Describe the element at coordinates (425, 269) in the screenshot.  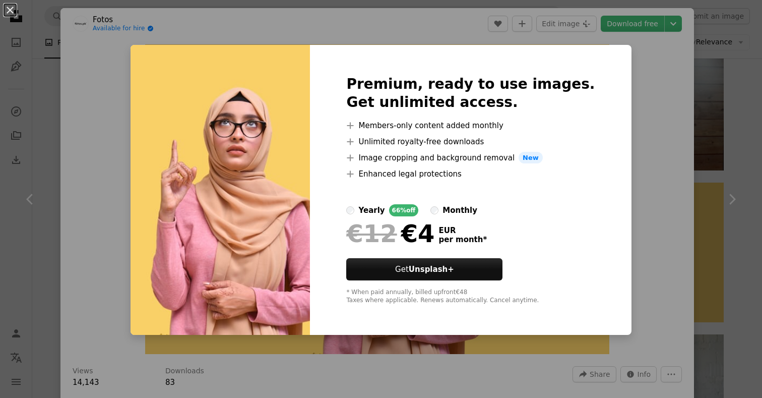
I see `button: GetUnsplash+` at that location.